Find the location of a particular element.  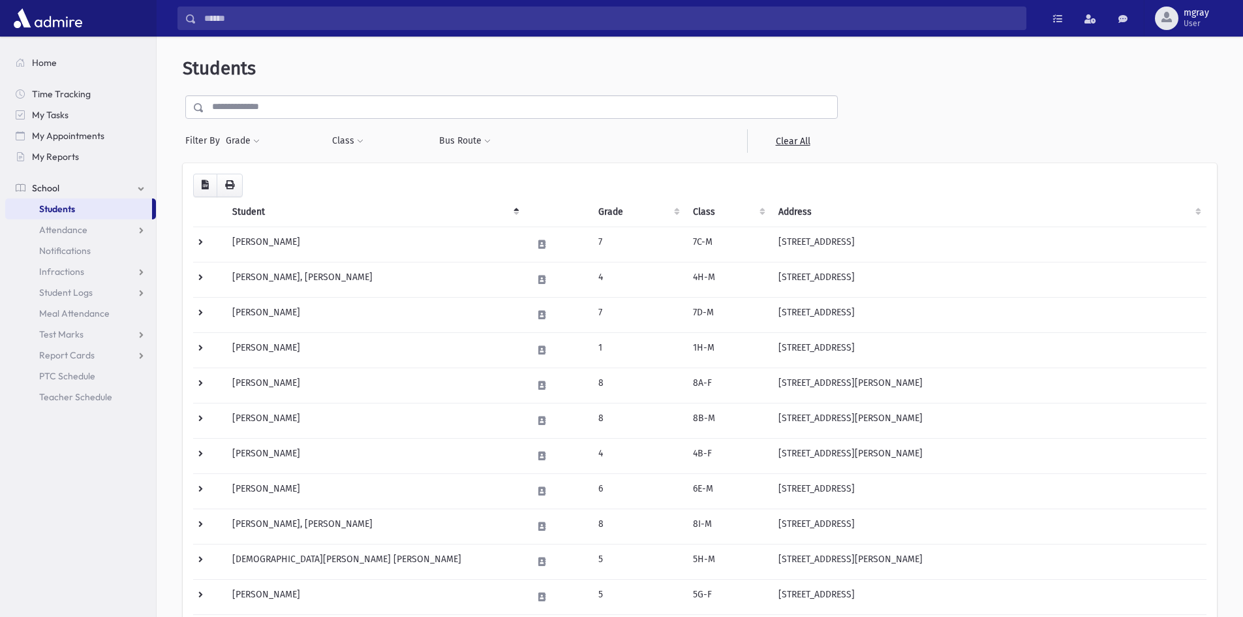

a: School is located at coordinates (80, 188).